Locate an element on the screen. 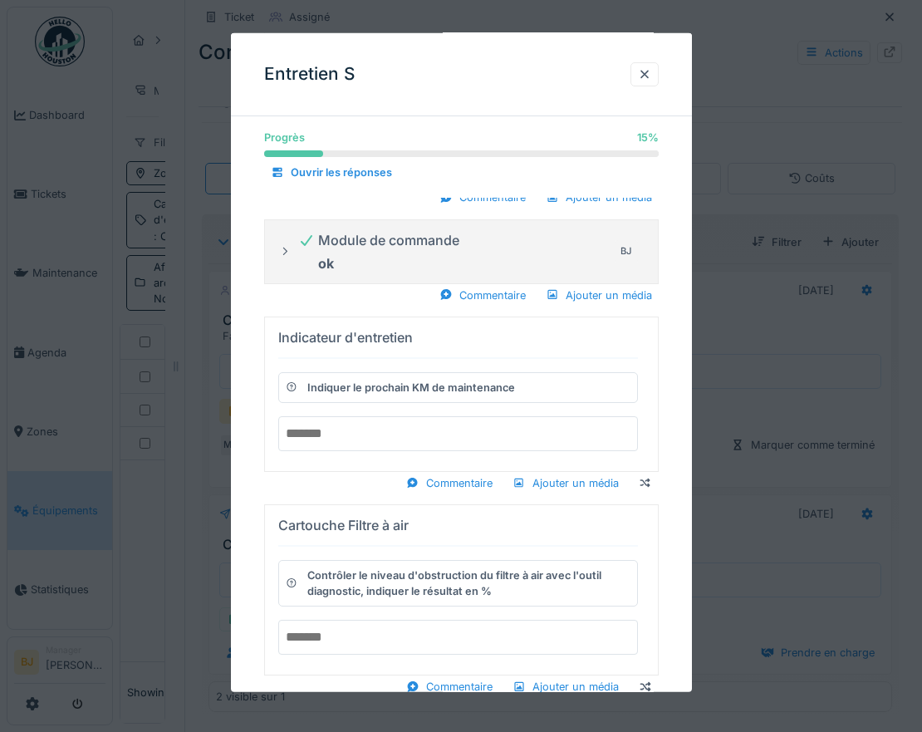  div: Ouvrir les réponses is located at coordinates (332, 172).